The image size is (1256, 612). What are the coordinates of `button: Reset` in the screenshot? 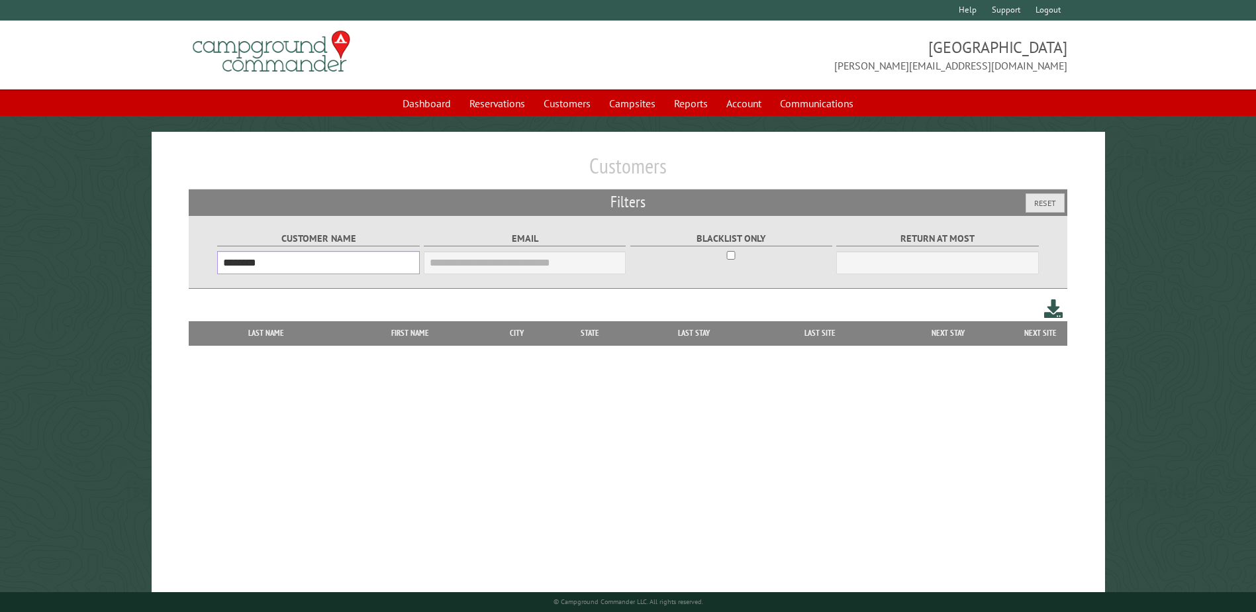 It's located at (1045, 203).